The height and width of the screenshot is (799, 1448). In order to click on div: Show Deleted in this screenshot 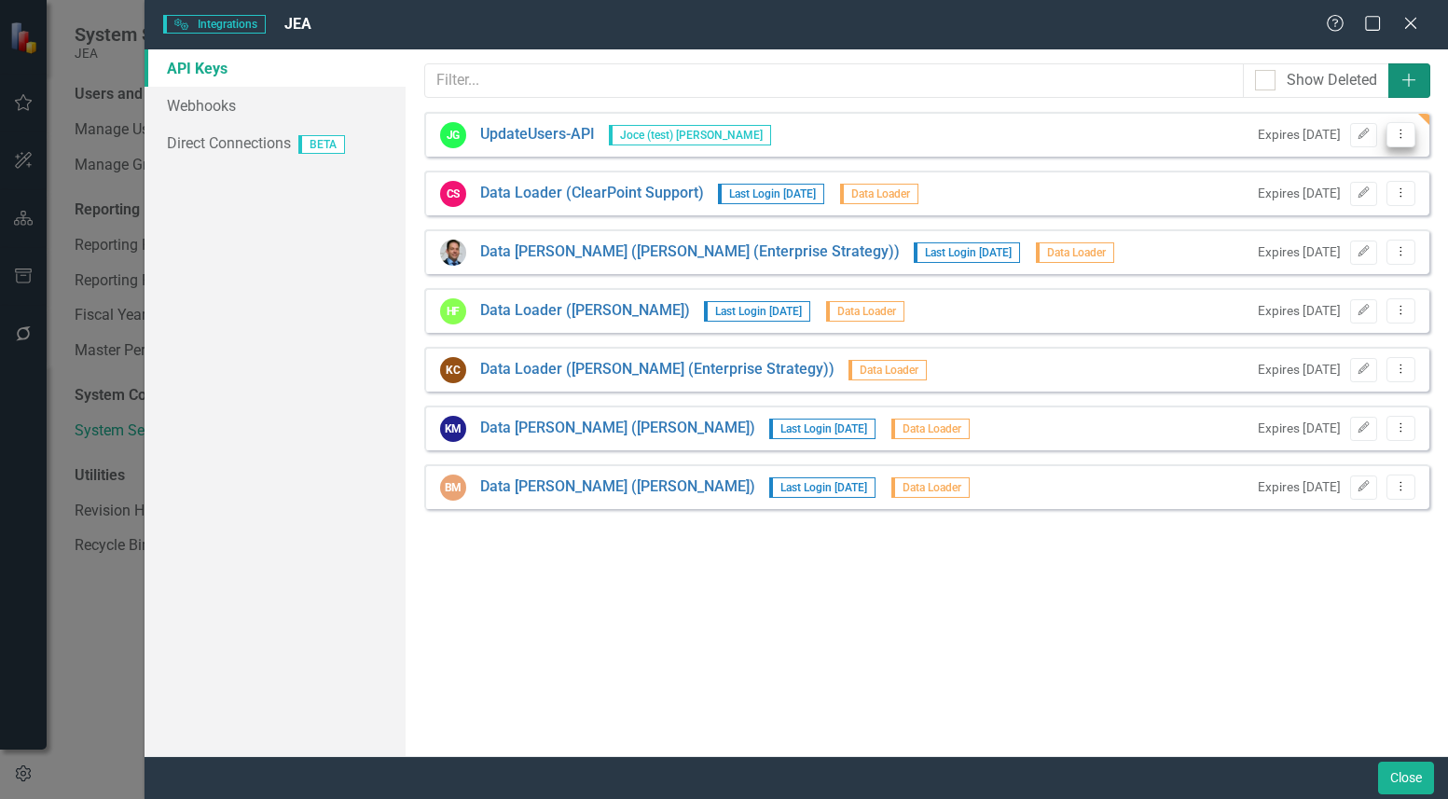, I will do `click(1331, 80)`.